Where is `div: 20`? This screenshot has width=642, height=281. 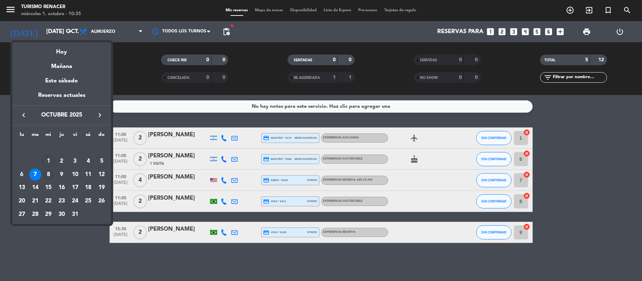
div: 20 is located at coordinates (22, 201).